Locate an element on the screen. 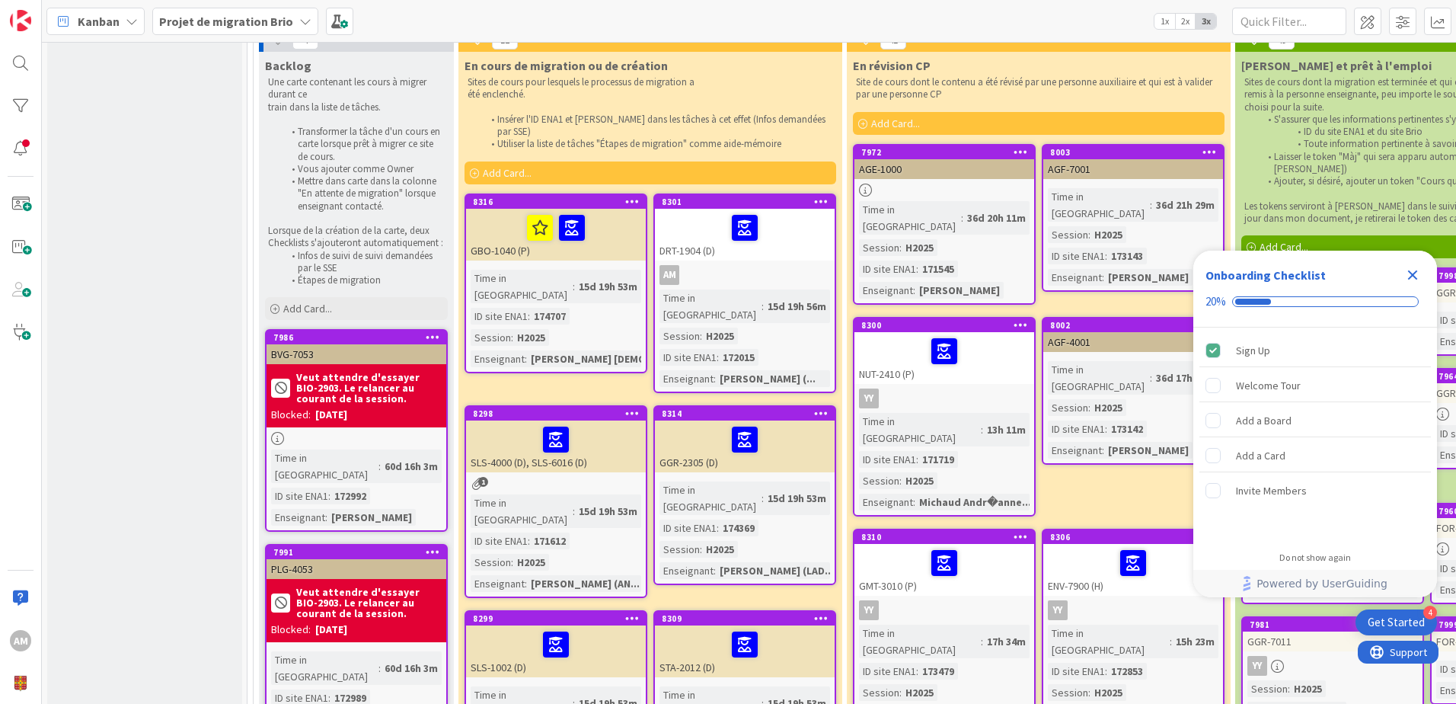 This screenshot has width=1456, height=704. li: Utiliser la liste de tâches "Étapes de migration" comme aide-mémoire is located at coordinates (658, 144).